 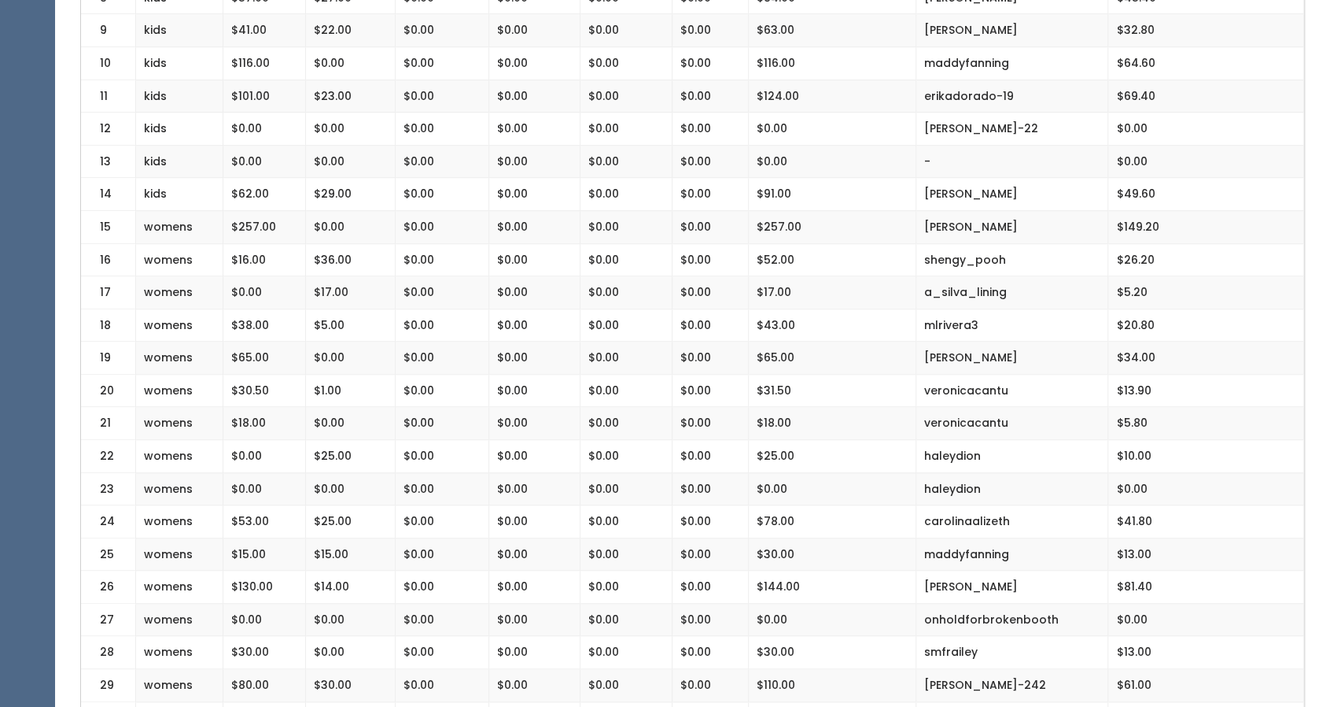 I want to click on td: $17.00, so click(x=832, y=293).